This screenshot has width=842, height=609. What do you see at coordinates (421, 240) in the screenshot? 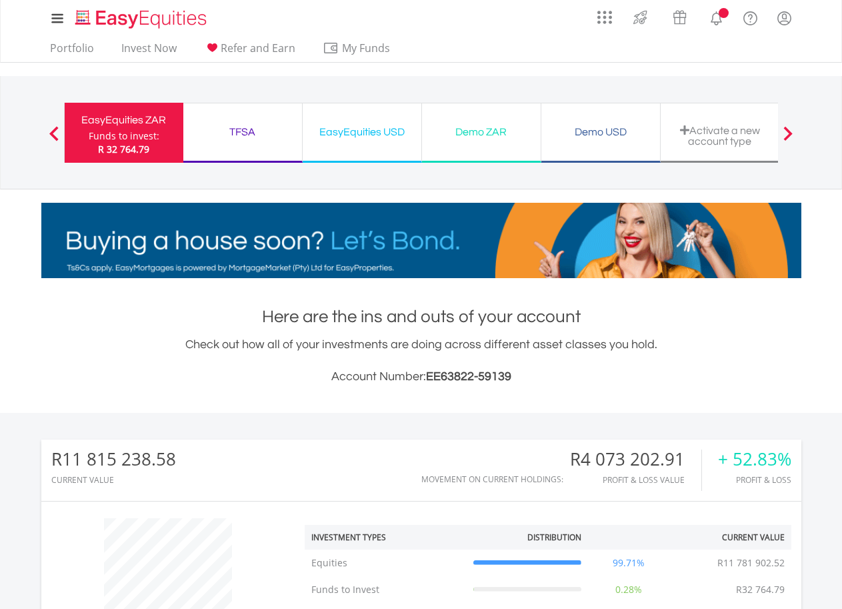
I see `img: EasyMortage Promotion Banner` at bounding box center [421, 240].